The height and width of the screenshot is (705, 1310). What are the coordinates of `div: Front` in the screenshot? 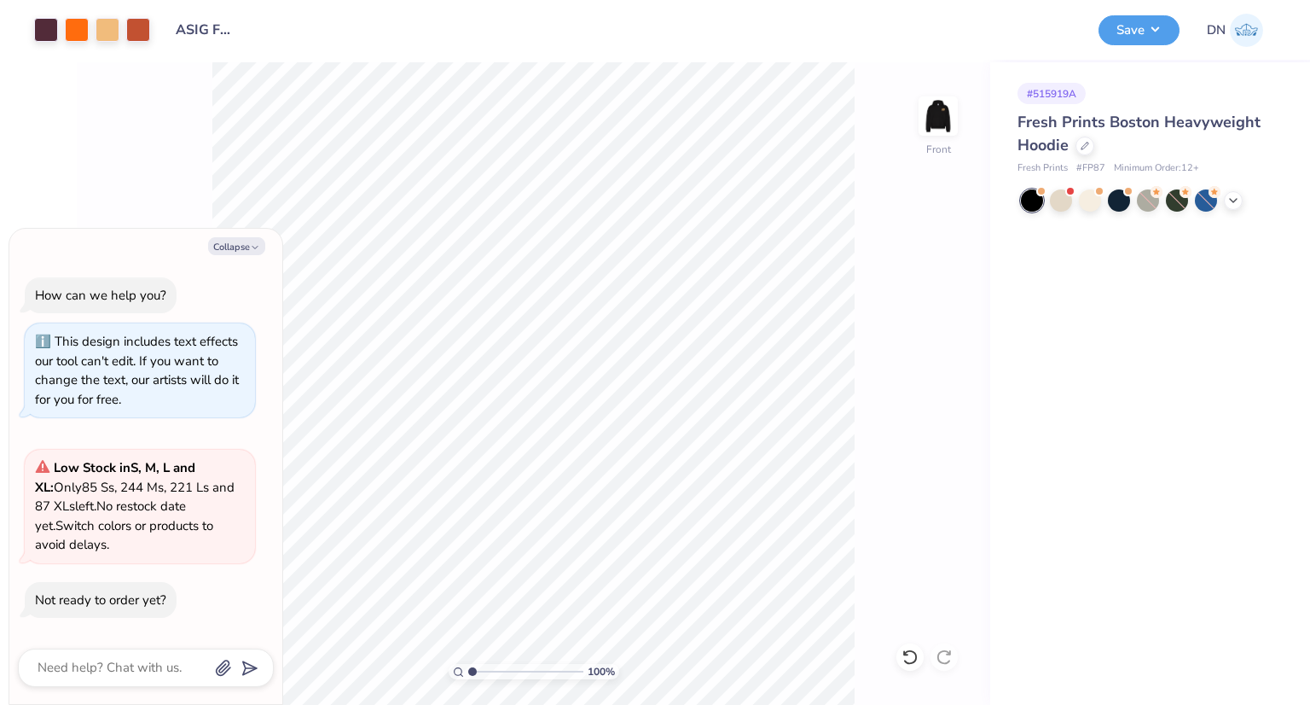 It's located at (938, 149).